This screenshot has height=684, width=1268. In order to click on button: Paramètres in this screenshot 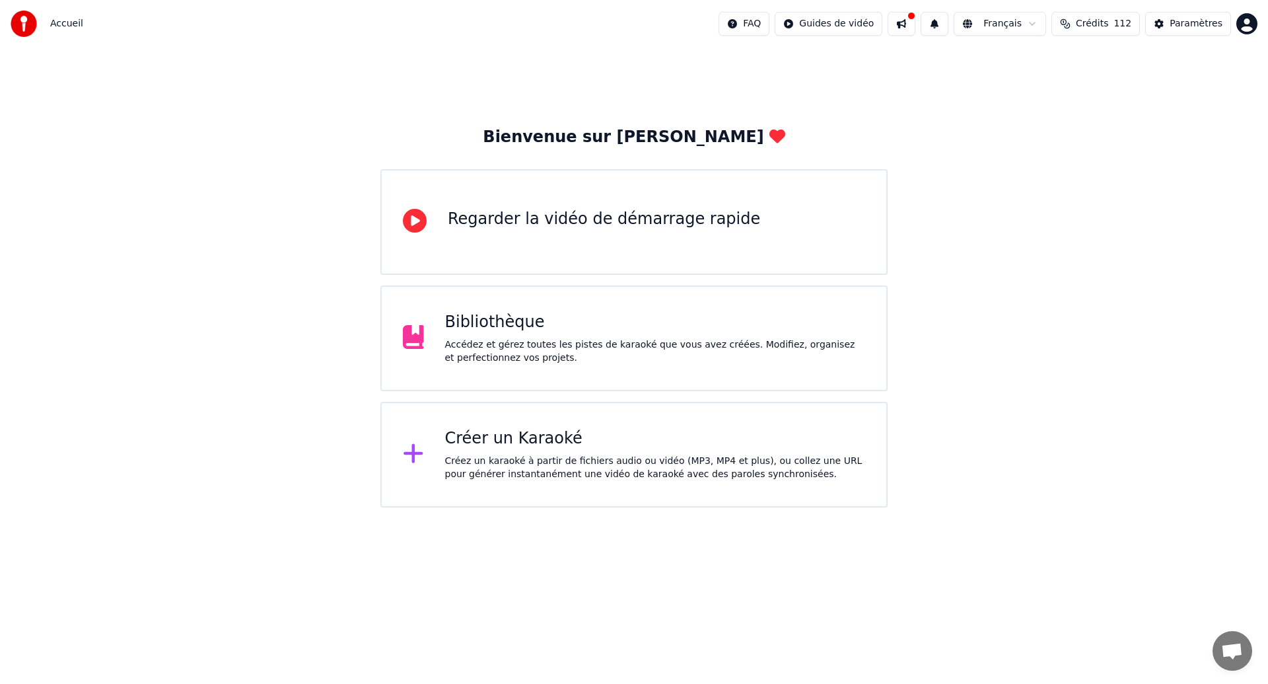, I will do `click(1188, 24)`.